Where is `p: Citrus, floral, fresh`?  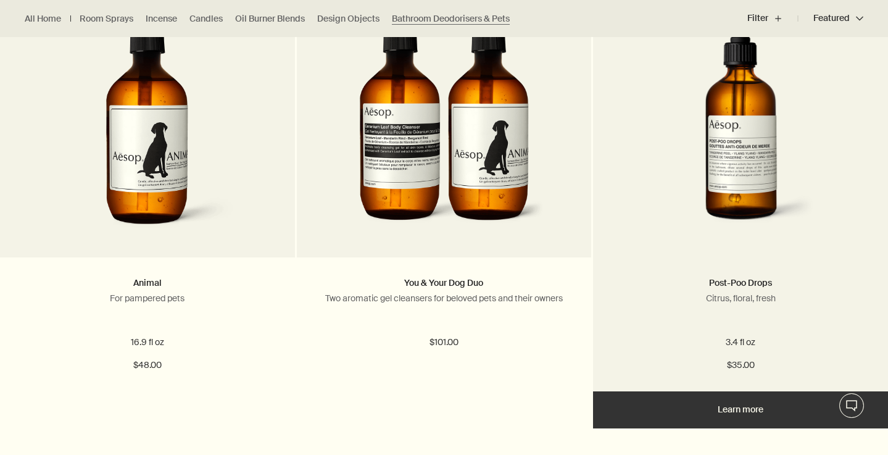
p: Citrus, floral, fresh is located at coordinates (741, 298).